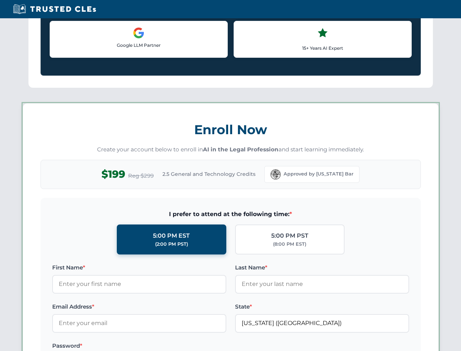 The image size is (461, 351). What do you see at coordinates (54, 9) in the screenshot?
I see `img: Trusted CLEs` at bounding box center [54, 9].